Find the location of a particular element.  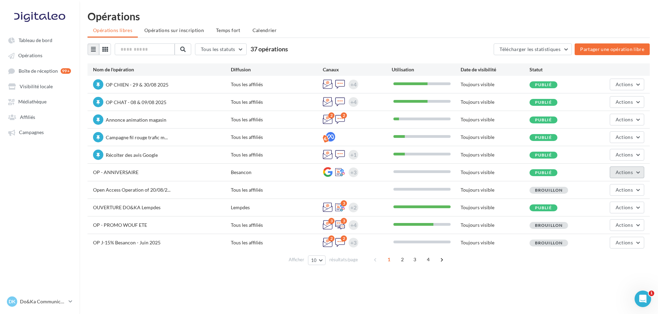

span: Campagnes is located at coordinates (31, 132).